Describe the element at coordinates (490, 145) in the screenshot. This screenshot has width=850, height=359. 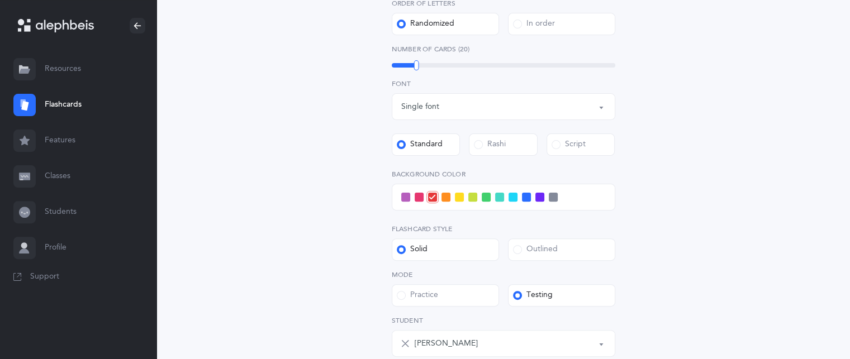
I see `div: Rashi` at that location.